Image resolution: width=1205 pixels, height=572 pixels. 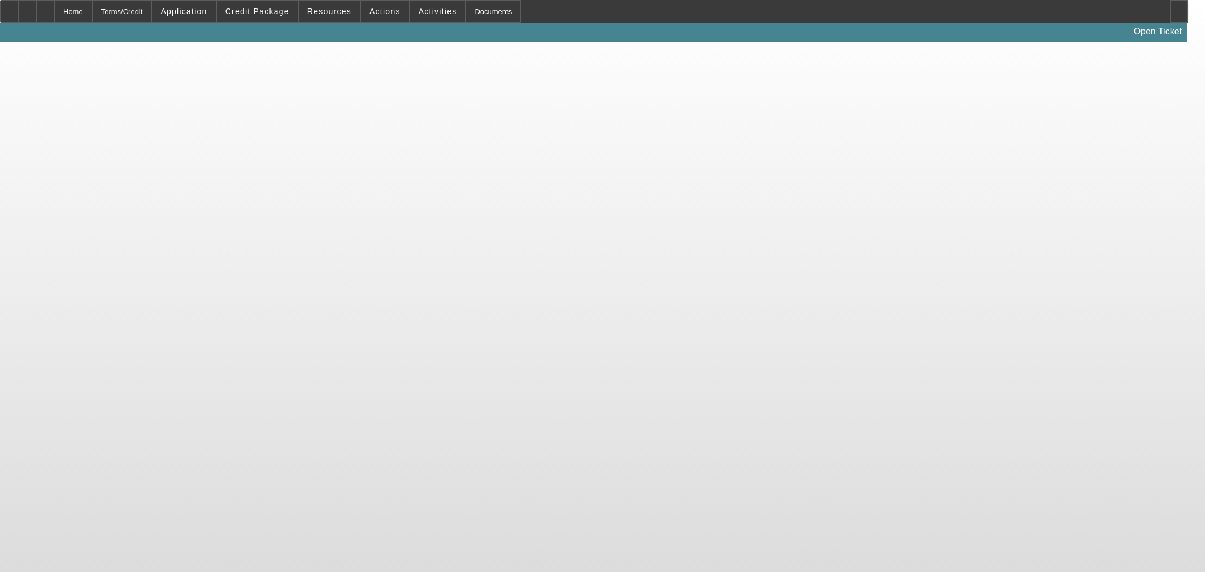 What do you see at coordinates (1157, 32) in the screenshot?
I see `a: Open Ticket` at bounding box center [1157, 32].